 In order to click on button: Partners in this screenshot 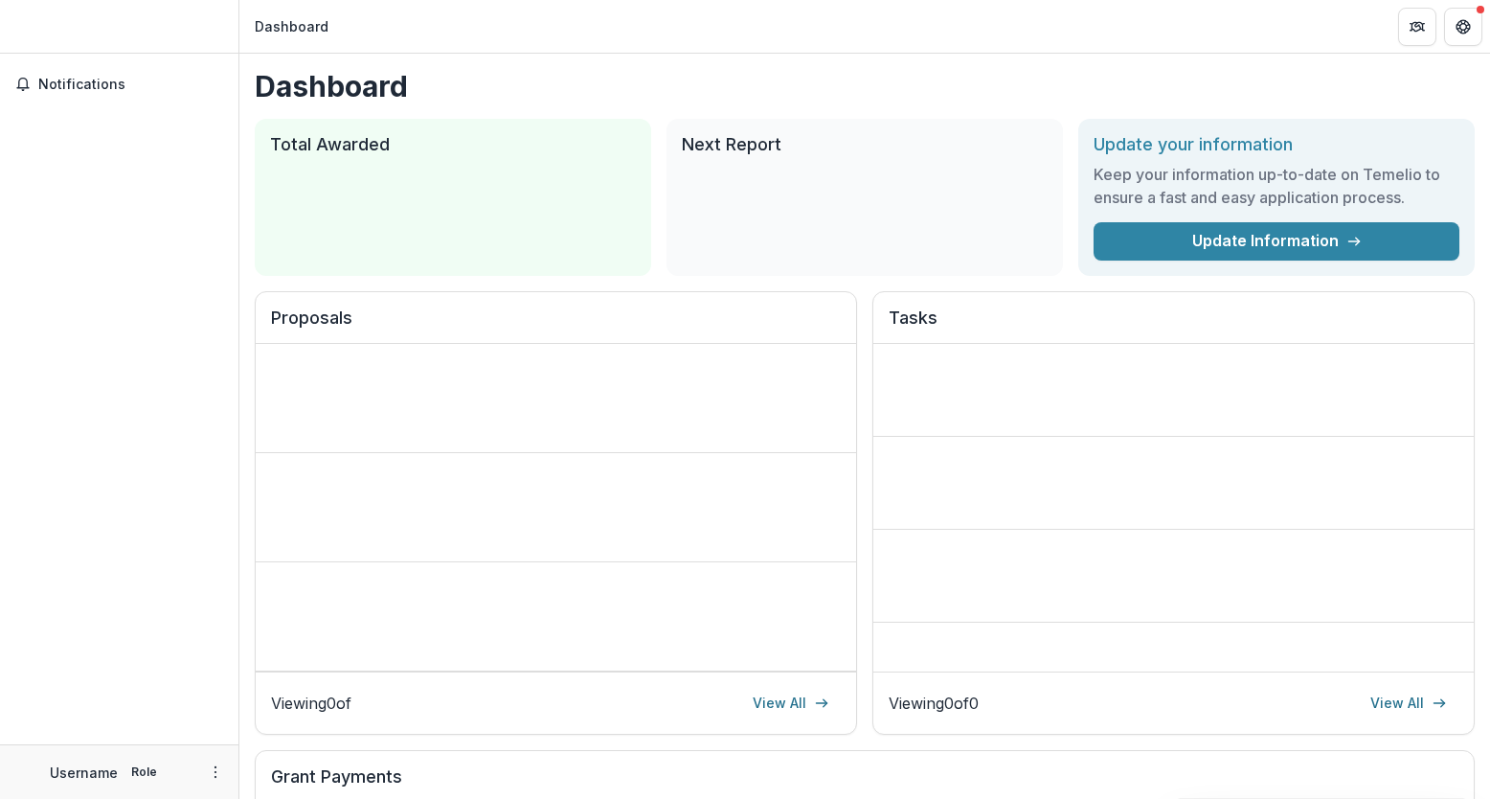, I will do `click(1417, 27)`.